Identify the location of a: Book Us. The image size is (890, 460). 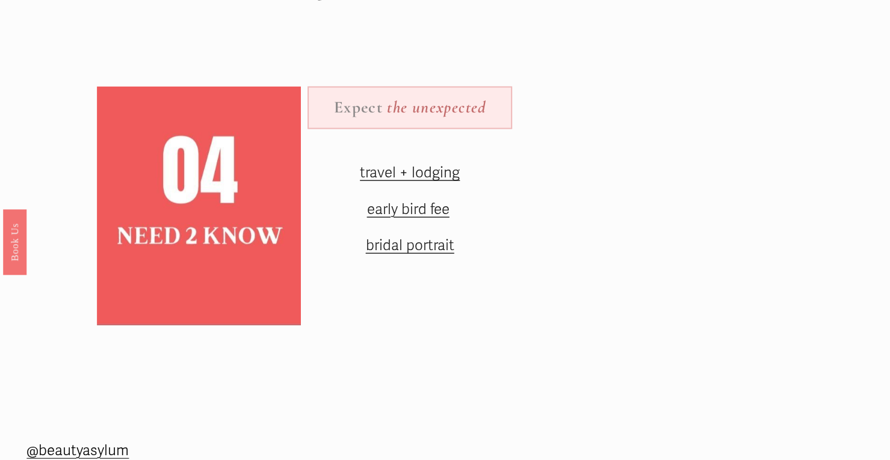
(14, 241).